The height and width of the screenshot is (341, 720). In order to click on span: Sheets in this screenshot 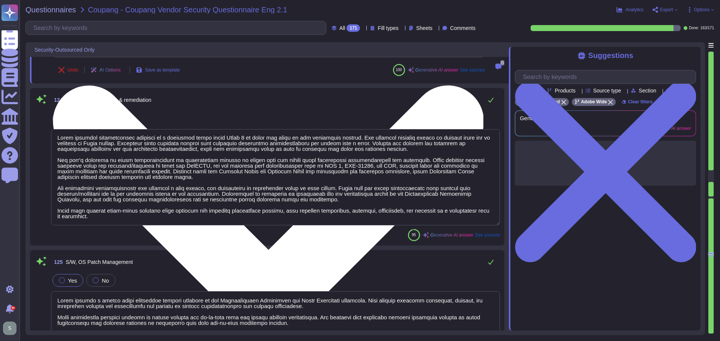, I will do `click(424, 28)`.